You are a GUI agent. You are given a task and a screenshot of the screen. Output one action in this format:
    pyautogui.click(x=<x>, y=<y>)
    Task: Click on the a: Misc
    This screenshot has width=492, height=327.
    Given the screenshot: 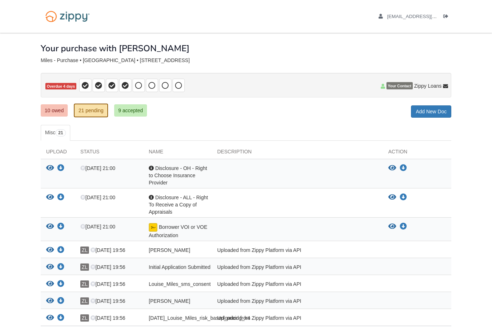 What is the action you would take?
    pyautogui.click(x=56, y=133)
    